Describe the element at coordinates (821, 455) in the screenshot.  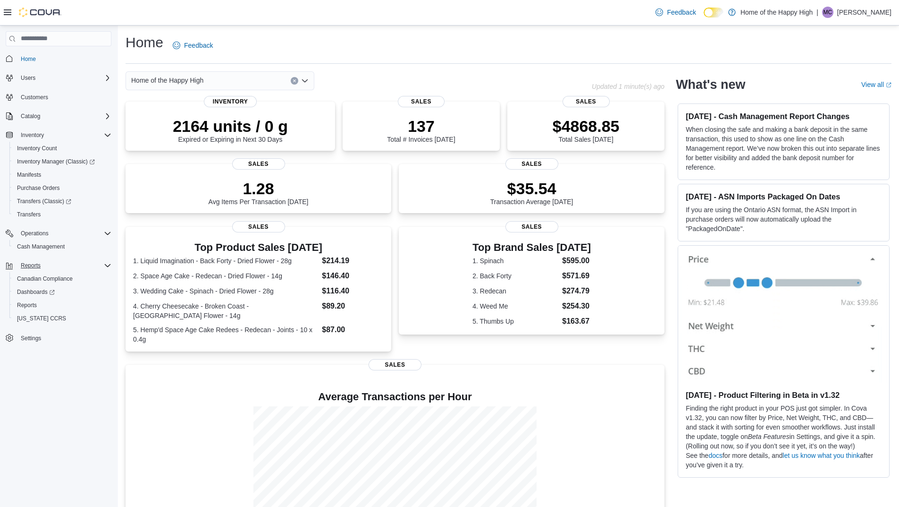
I see `a: let us know what you think` at that location.